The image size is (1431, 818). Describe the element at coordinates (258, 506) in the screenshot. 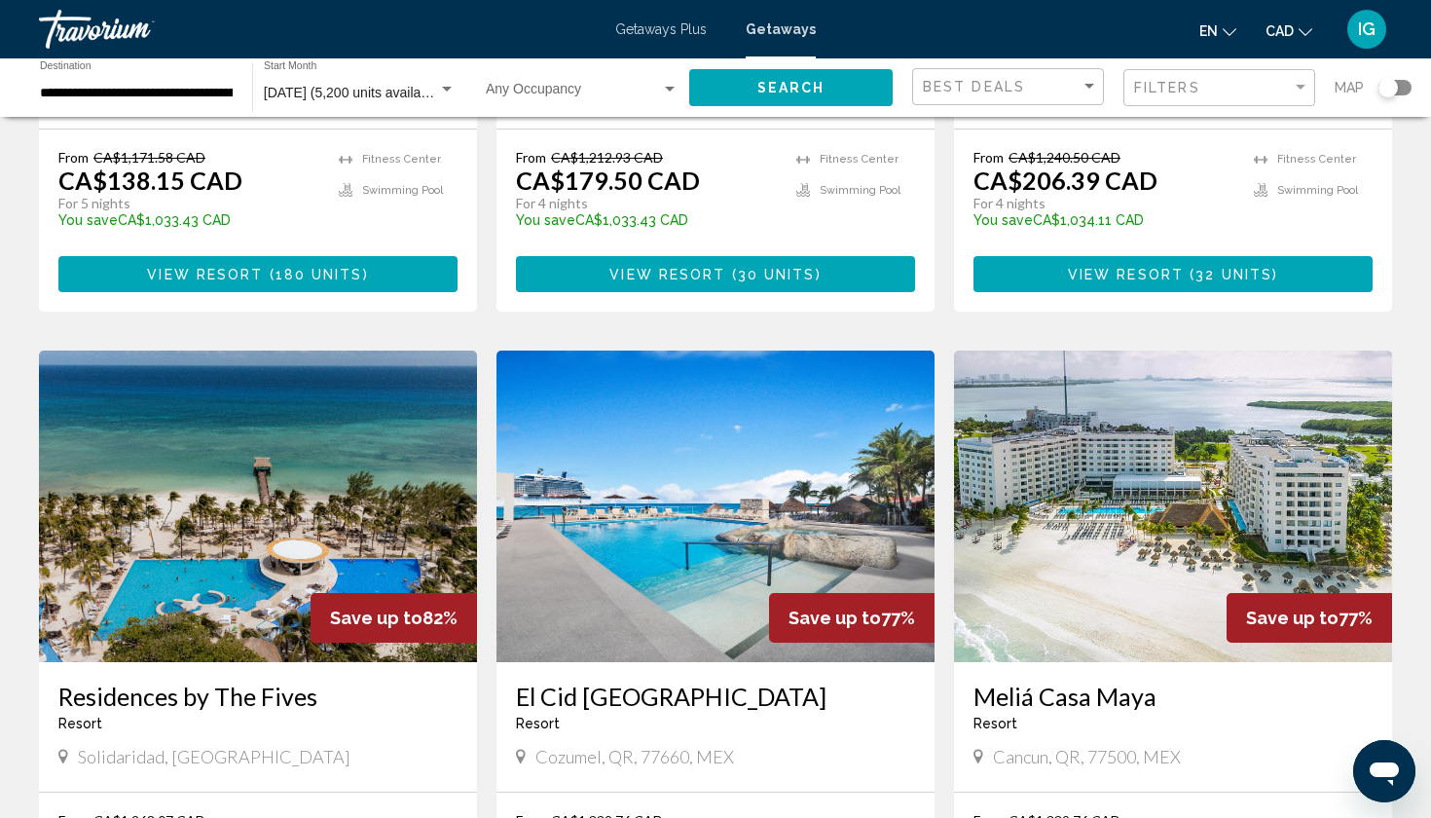

I see `img: FB83O01X.jpg` at that location.